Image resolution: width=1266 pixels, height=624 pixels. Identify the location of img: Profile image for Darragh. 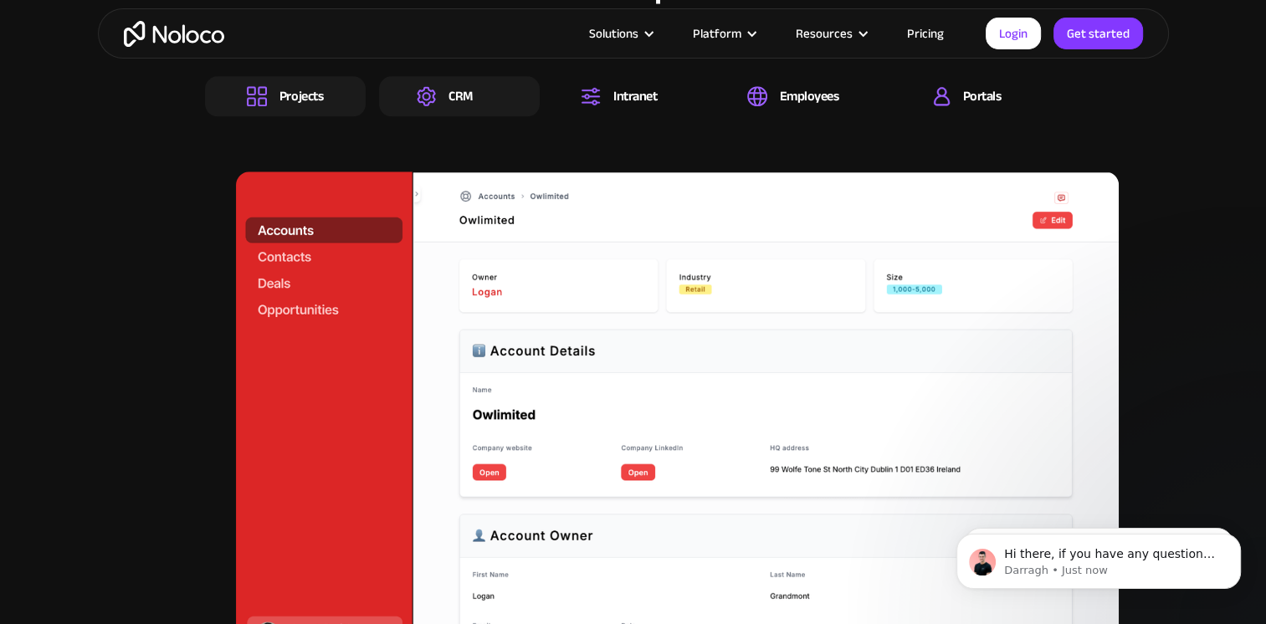
(51, 64).